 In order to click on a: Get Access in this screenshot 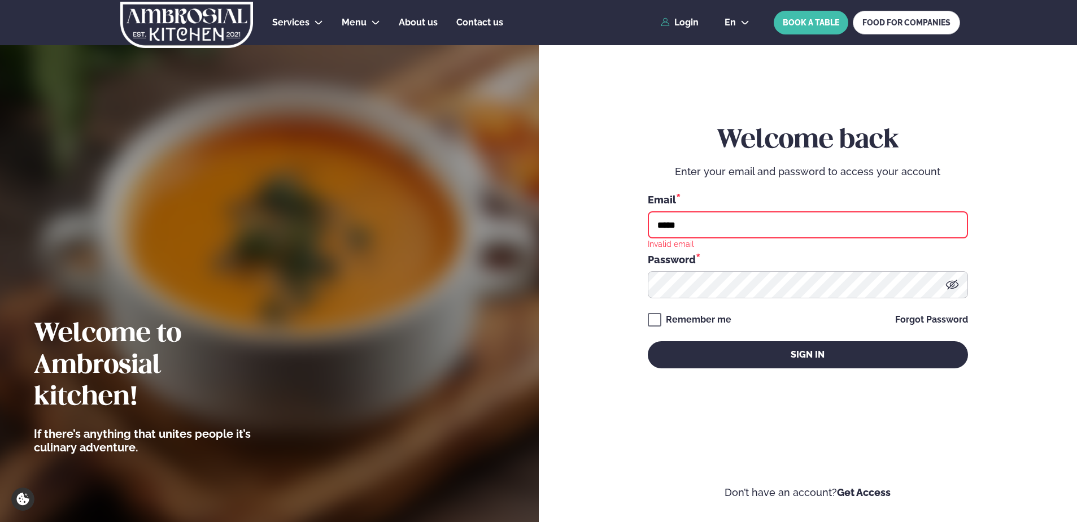, I will do `click(863, 492)`.